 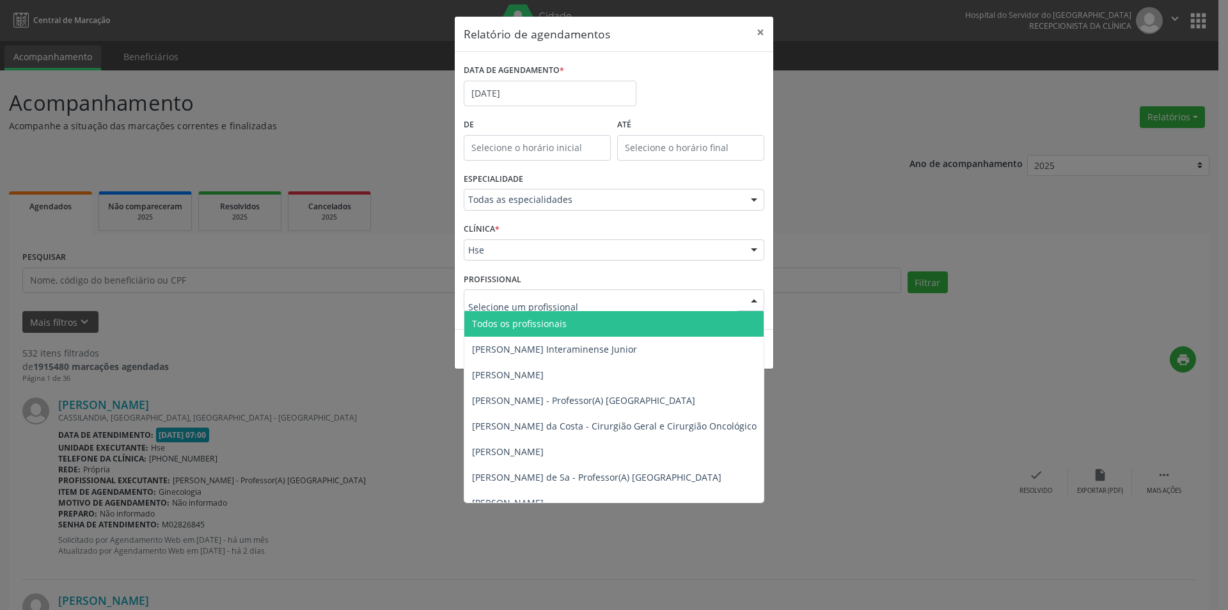 I want to click on input: Selecione uma data ou intervalo, so click(x=550, y=93).